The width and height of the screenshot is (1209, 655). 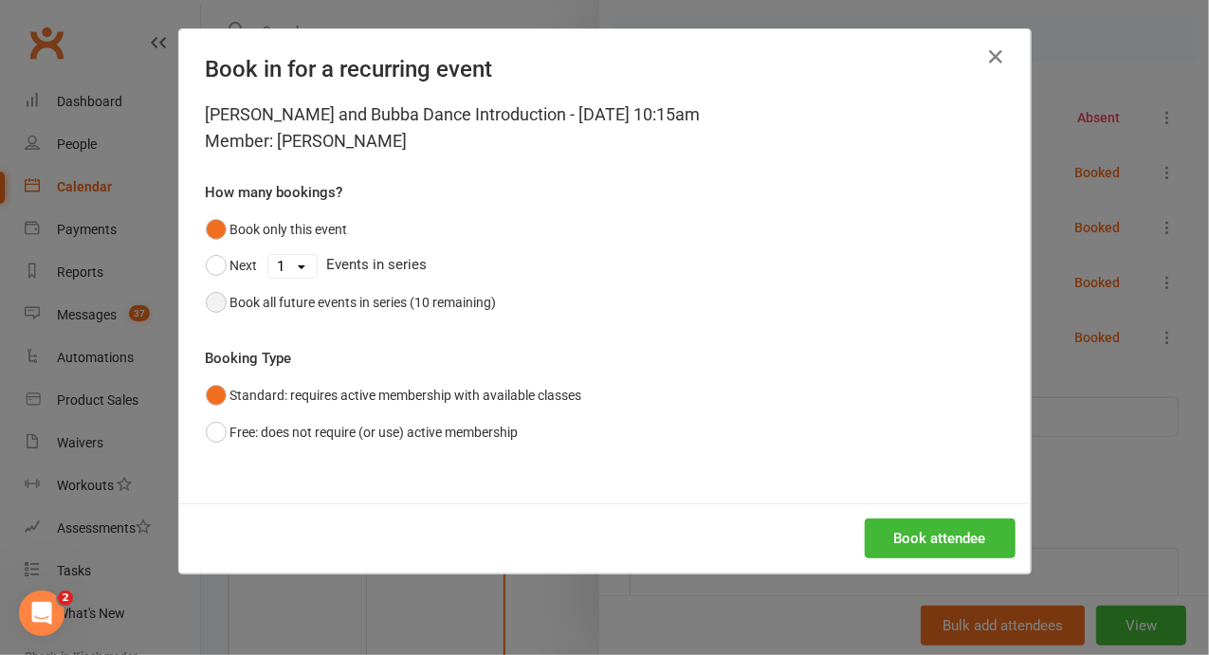 What do you see at coordinates (605, 266) in the screenshot?
I see `div: Events in series` at bounding box center [605, 266].